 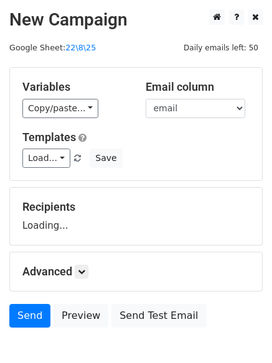 I want to click on a: Daily emails left: 50, so click(x=221, y=47).